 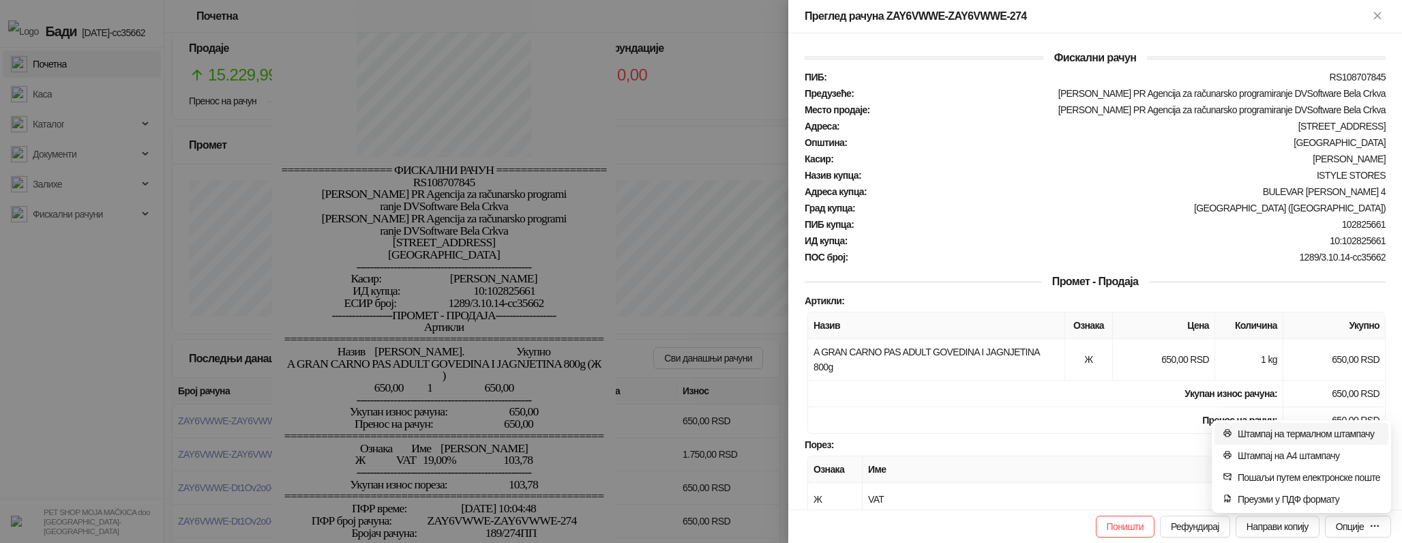 What do you see at coordinates (829, 93) in the screenshot?
I see `strong: Предузеће :` at bounding box center [829, 93].